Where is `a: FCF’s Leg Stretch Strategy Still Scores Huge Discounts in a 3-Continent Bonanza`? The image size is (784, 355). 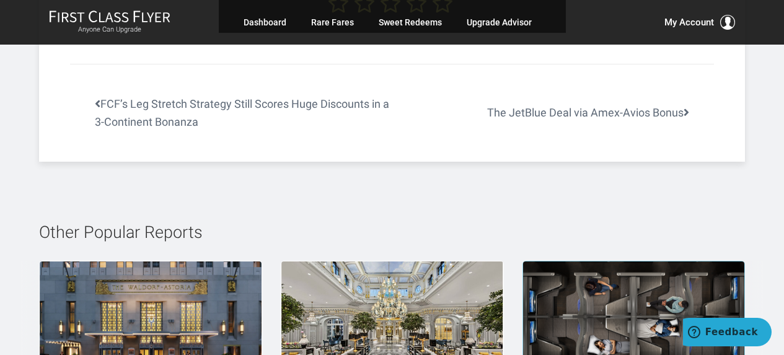 a: FCF’s Leg Stretch Strategy Still Scores Huge Discounts in a 3-Continent Bonanza is located at coordinates (230, 113).